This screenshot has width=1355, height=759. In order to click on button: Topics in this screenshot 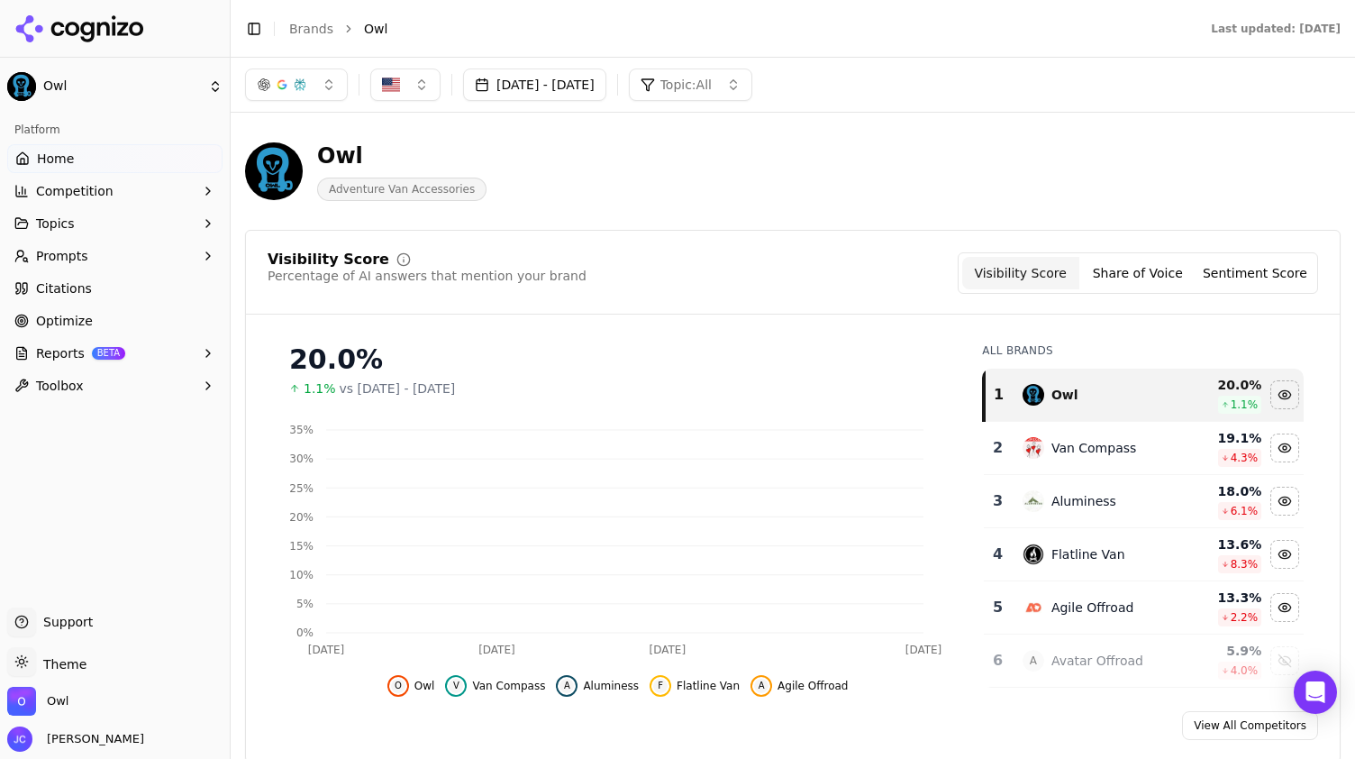, I will do `click(114, 224)`.